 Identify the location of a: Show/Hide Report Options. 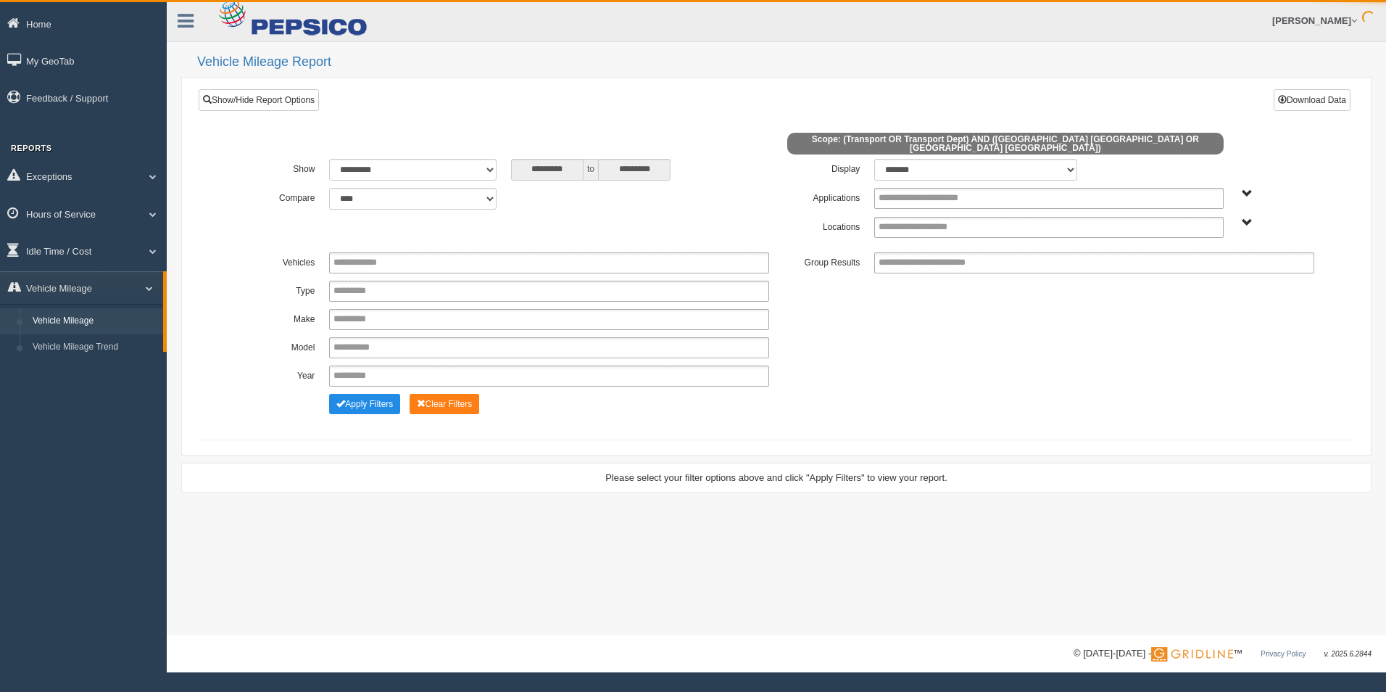
(259, 100).